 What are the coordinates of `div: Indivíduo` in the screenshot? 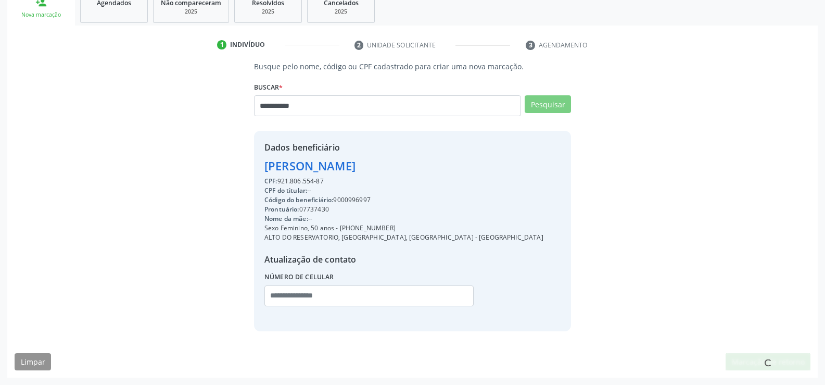 It's located at (247, 45).